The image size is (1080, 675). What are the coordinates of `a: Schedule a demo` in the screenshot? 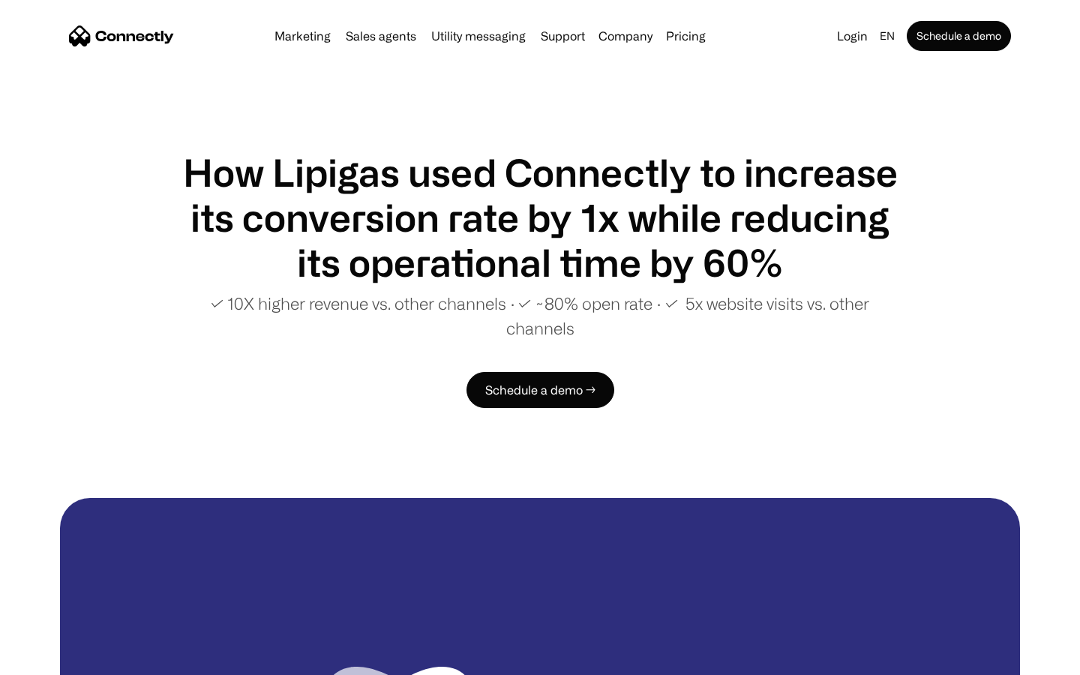 It's located at (959, 36).